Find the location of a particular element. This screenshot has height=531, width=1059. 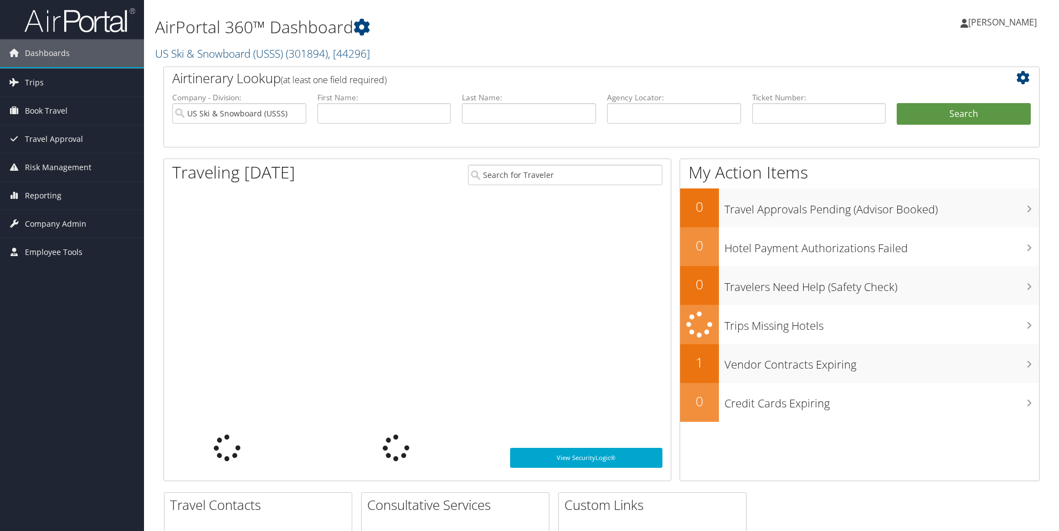

a: 0Hotel Payment Authorizations Failed is located at coordinates (860, 247).